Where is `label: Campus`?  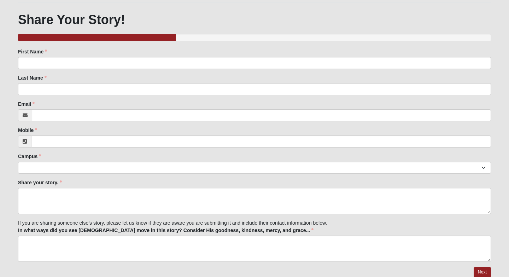
label: Campus is located at coordinates (29, 156).